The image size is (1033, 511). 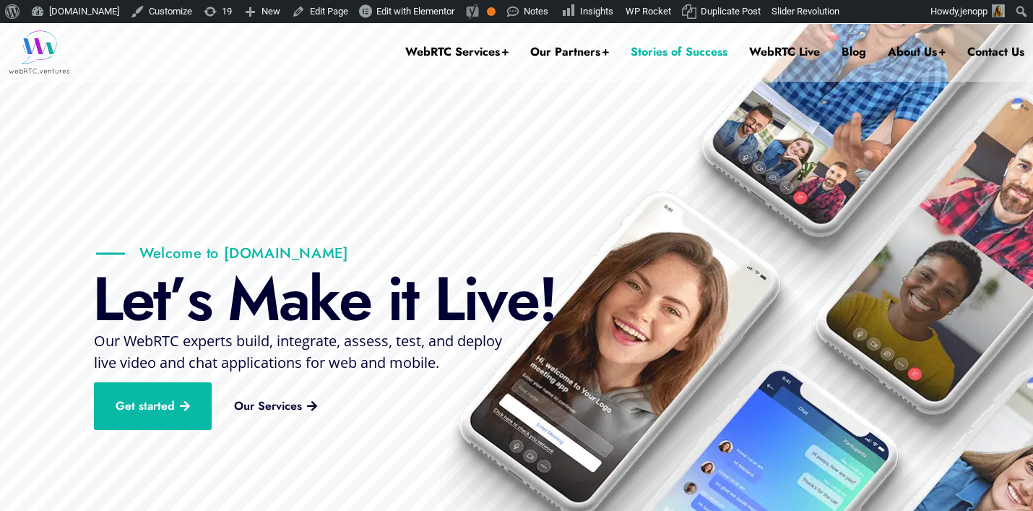 What do you see at coordinates (298, 351) in the screenshot?
I see `span: Our WebRTC experts build, integrate, assess, test, and deploy live video and chat applications fo...` at bounding box center [298, 351].